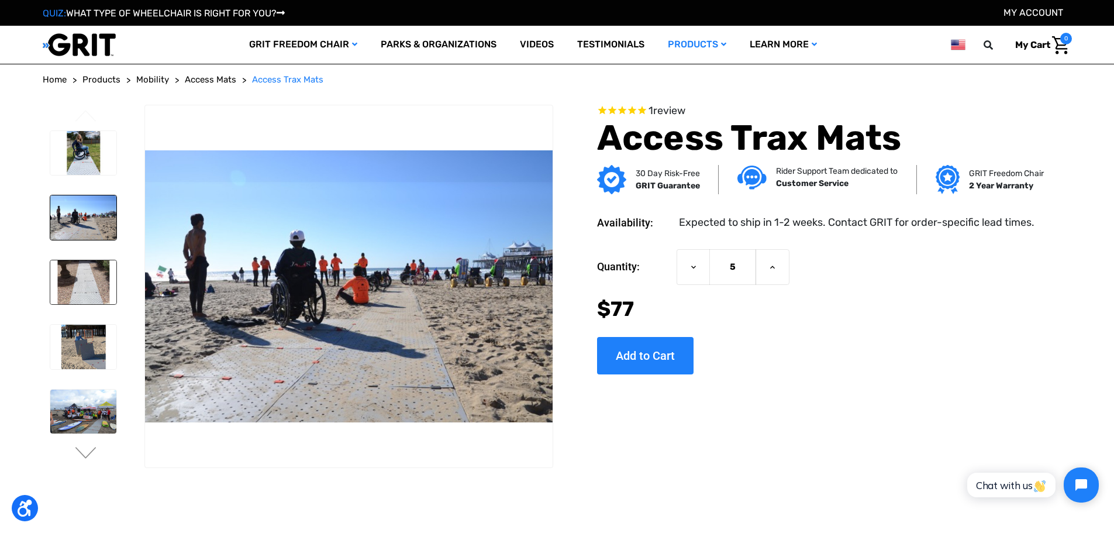 The width and height of the screenshot is (1114, 533). What do you see at coordinates (164, 13) in the screenshot?
I see `a: QUIZ:WHAT TYPE OF WHEELCHAIR IS RIGHT FOR YOU?` at bounding box center [164, 13].